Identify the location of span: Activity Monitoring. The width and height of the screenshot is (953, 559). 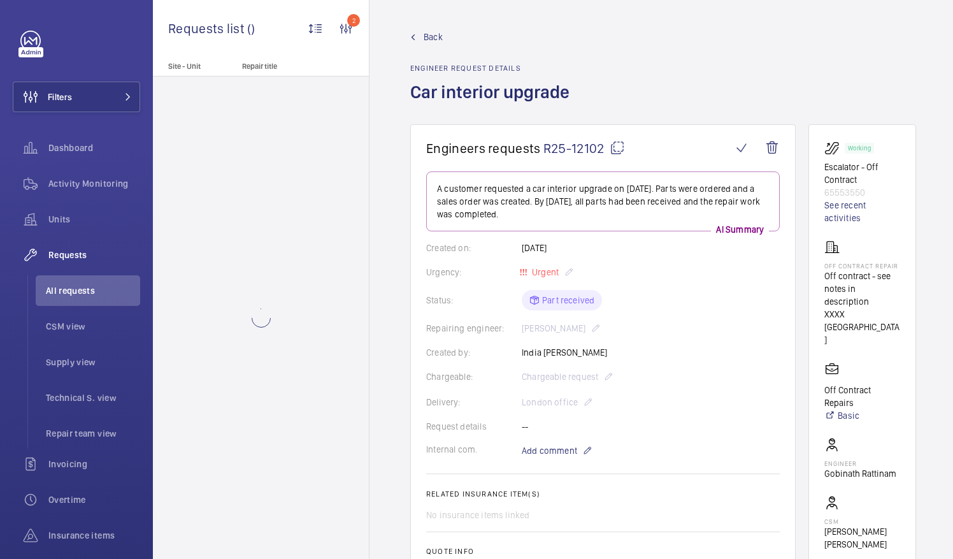
(94, 183).